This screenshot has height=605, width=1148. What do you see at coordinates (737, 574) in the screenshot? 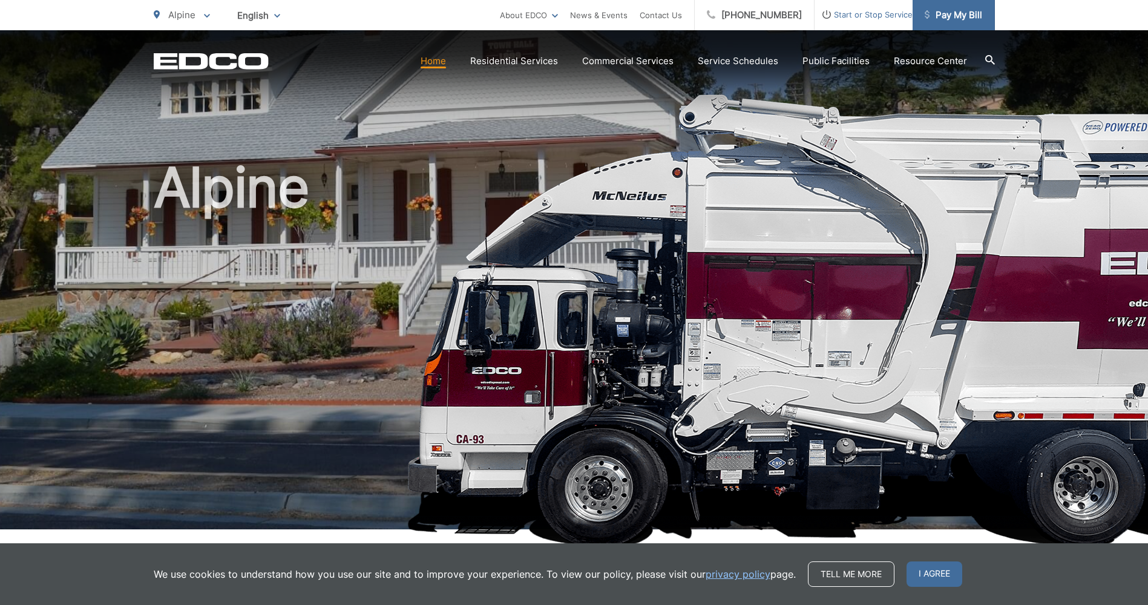
I see `a: privacy policy` at bounding box center [737, 574].